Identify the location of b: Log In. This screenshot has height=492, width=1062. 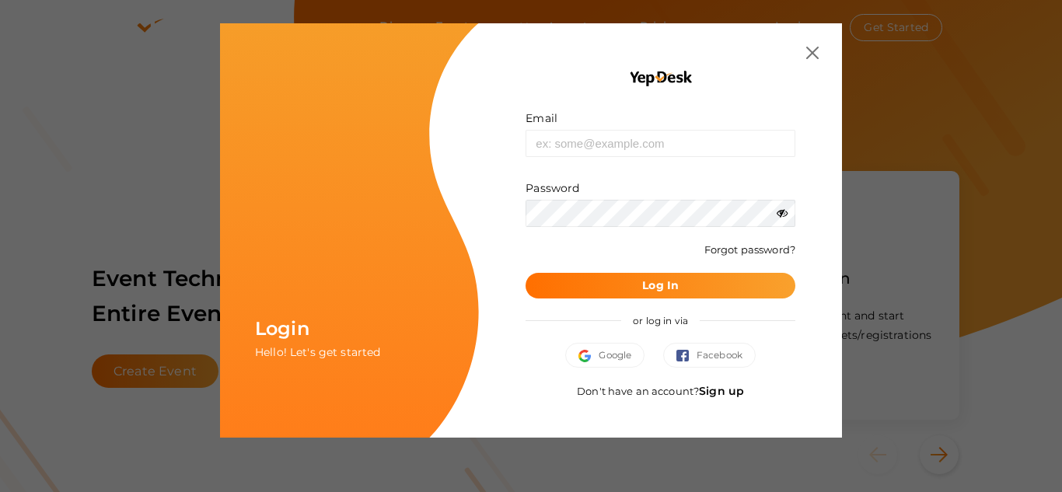
(660, 285).